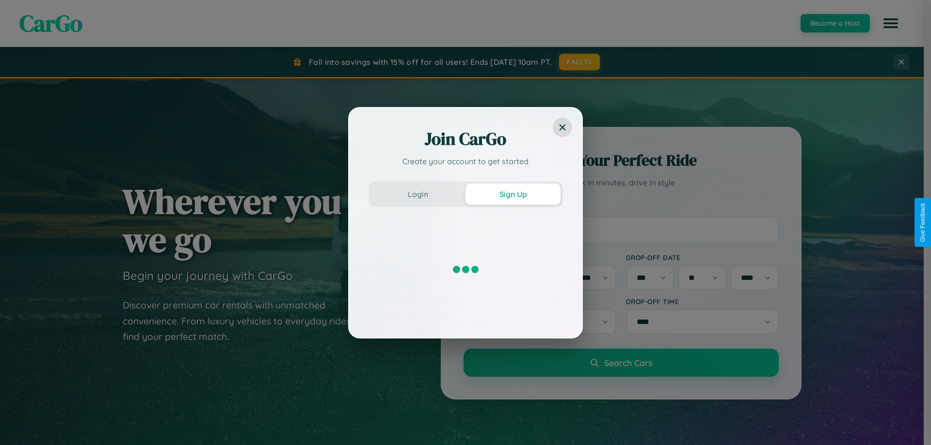 This screenshot has width=931, height=445. I want to click on div: Give Feedback, so click(922, 222).